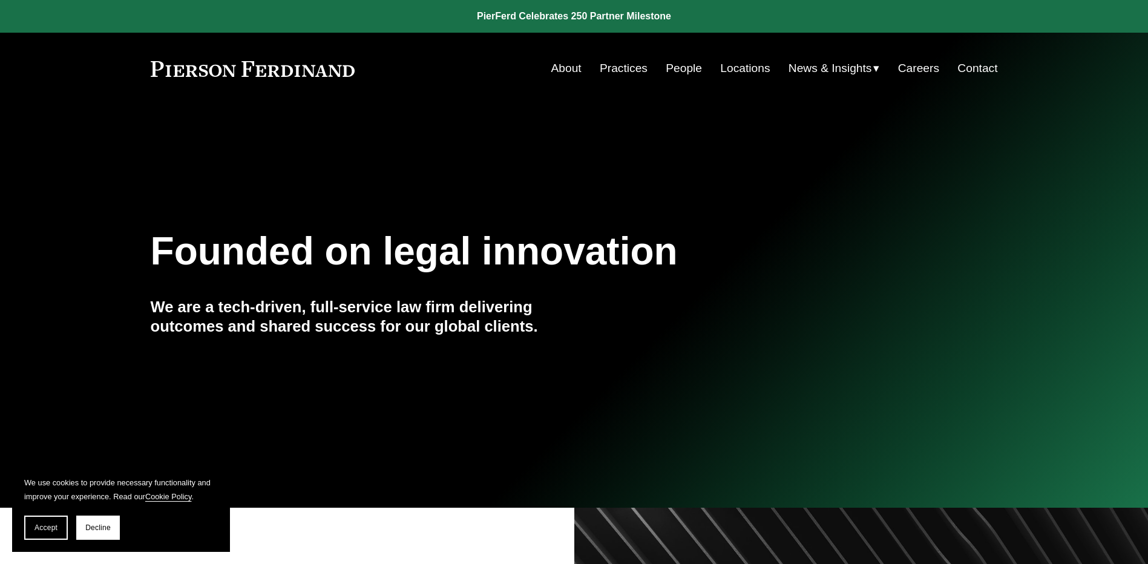 The width and height of the screenshot is (1148, 564). Describe the element at coordinates (684, 68) in the screenshot. I see `a: People` at that location.